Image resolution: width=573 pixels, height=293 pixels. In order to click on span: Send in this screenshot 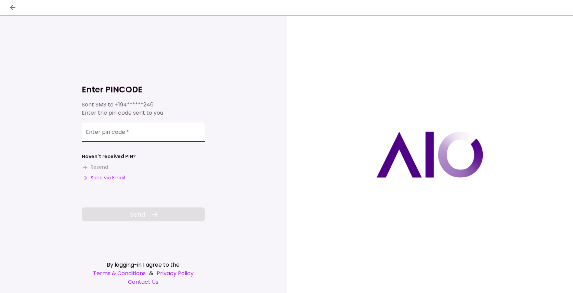, I will do `click(138, 214)`.